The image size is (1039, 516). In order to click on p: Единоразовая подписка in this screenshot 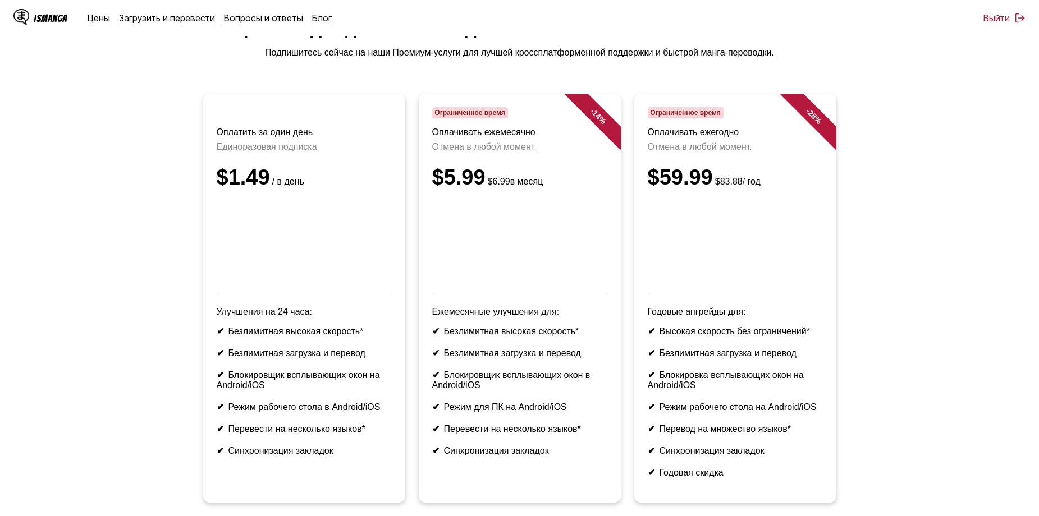, I will do `click(304, 147)`.